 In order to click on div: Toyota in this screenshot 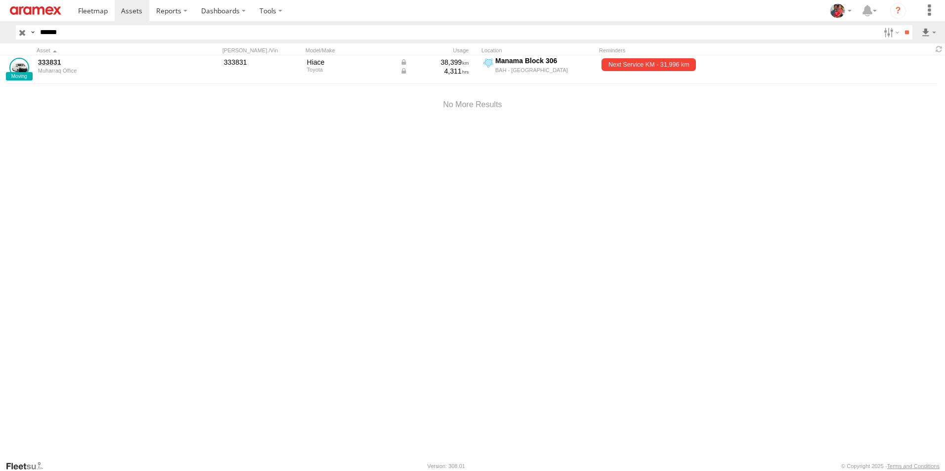, I will do `click(350, 70)`.